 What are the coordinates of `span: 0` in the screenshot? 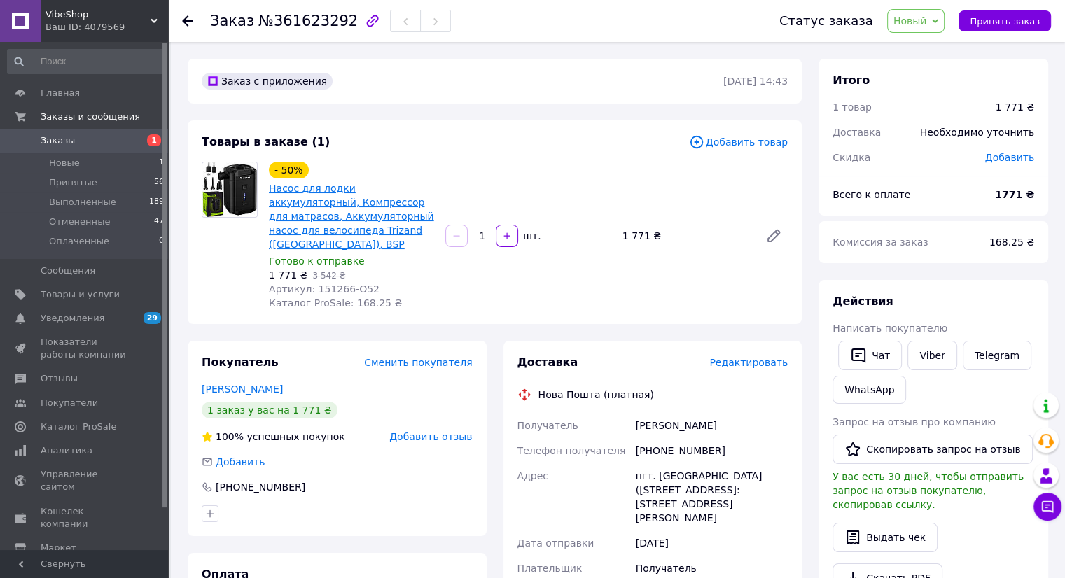 It's located at (161, 242).